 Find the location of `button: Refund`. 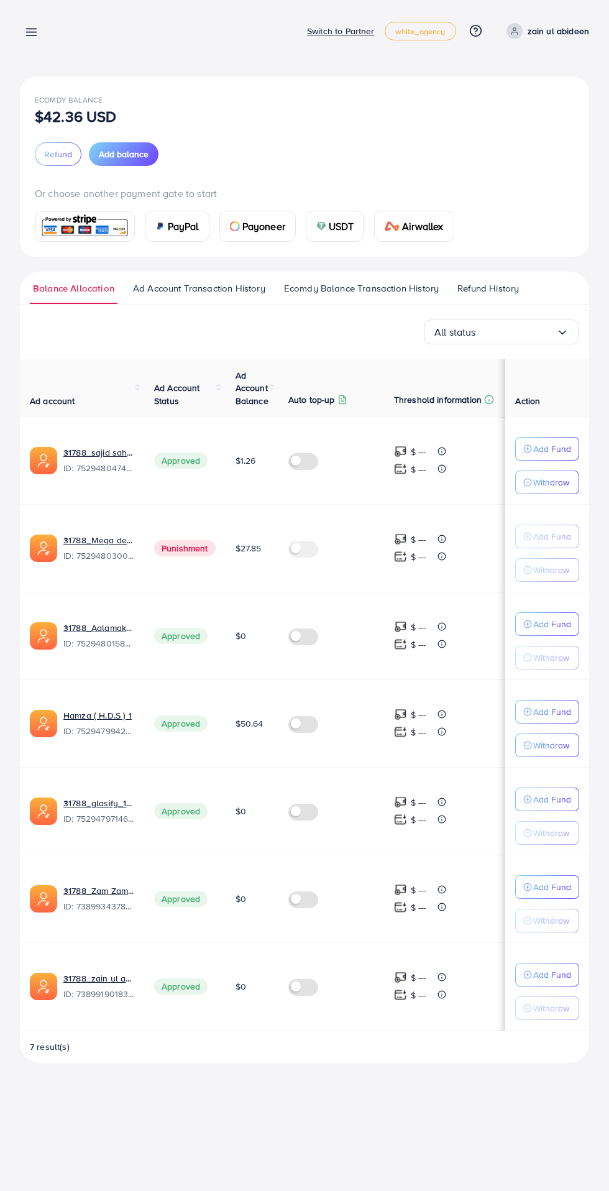

button: Refund is located at coordinates (58, 154).